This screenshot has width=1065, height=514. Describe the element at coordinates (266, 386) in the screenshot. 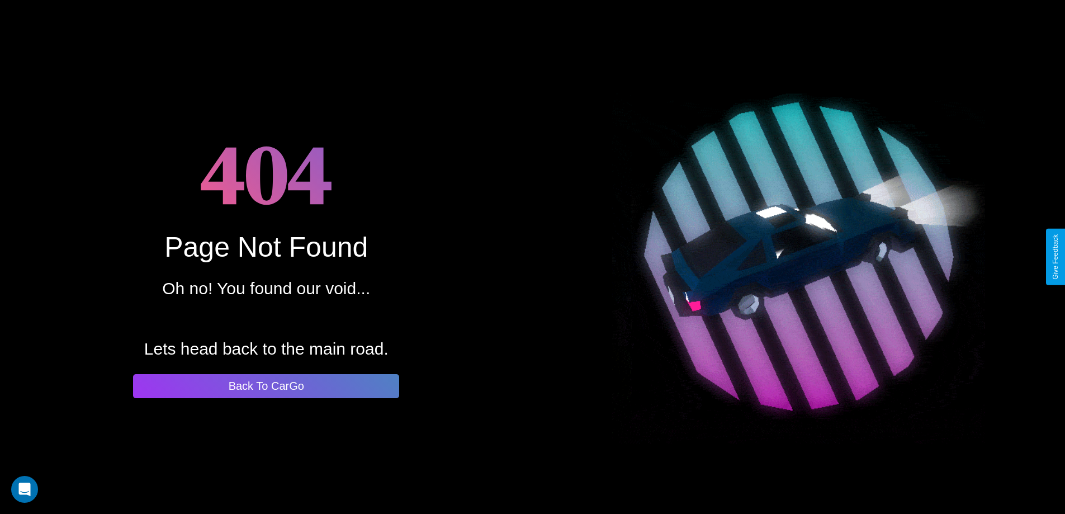

I see `button: Back To CarGo` at that location.